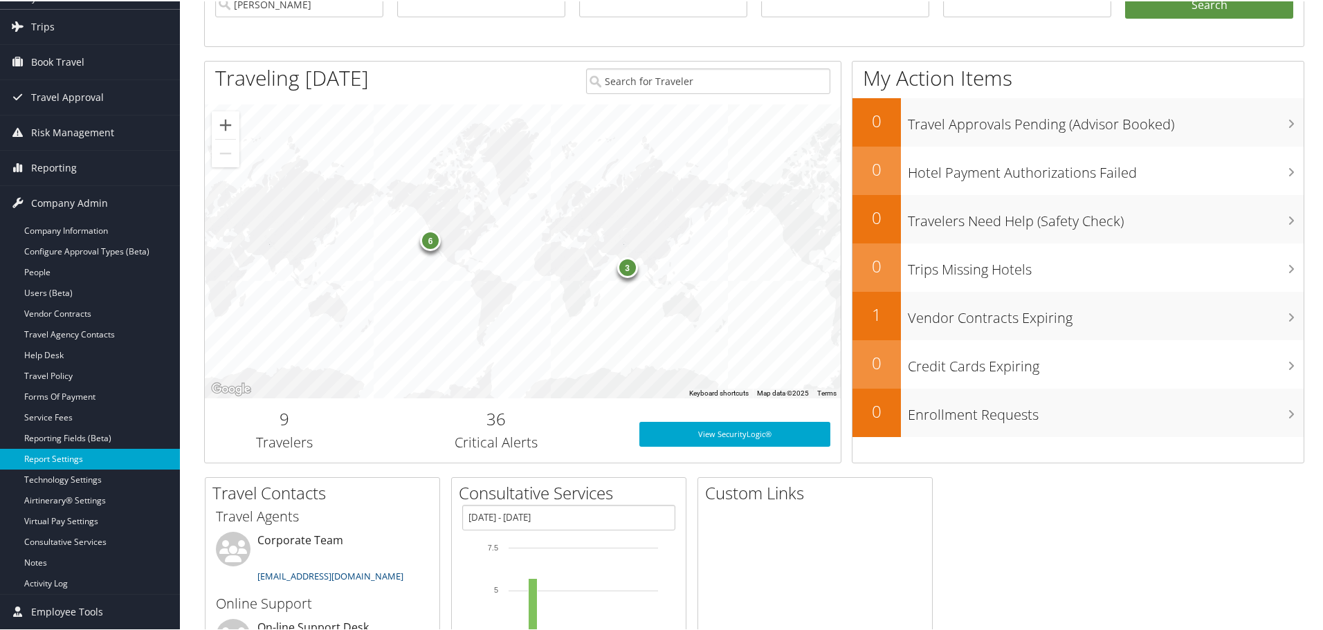 Image resolution: width=1323 pixels, height=630 pixels. What do you see at coordinates (1106, 168) in the screenshot?
I see `h3: Hotel Payment Authorizations Failed` at bounding box center [1106, 168].